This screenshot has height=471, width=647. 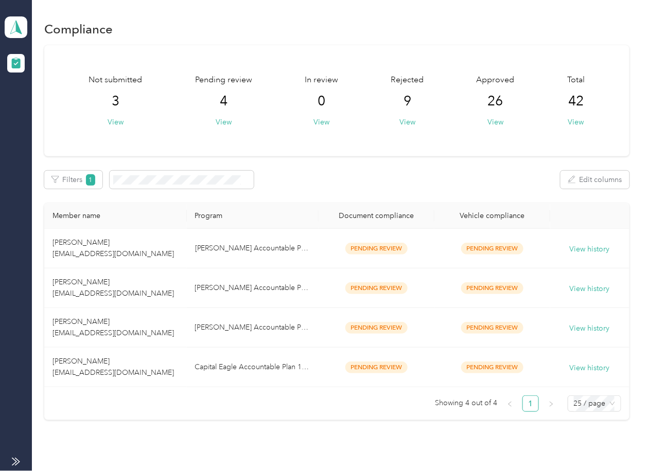 I want to click on h1: Compliance, so click(x=78, y=29).